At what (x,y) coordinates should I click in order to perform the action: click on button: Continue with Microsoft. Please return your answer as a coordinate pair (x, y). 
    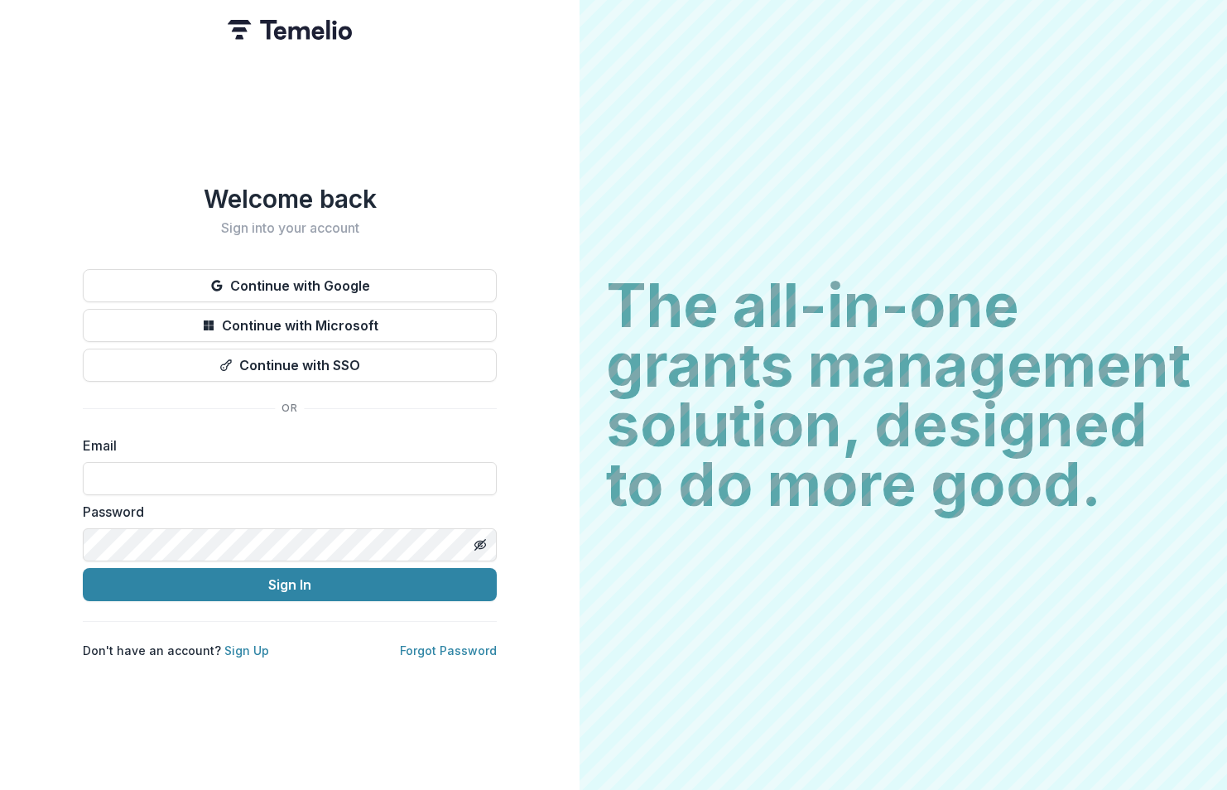
    Looking at the image, I should click on (290, 325).